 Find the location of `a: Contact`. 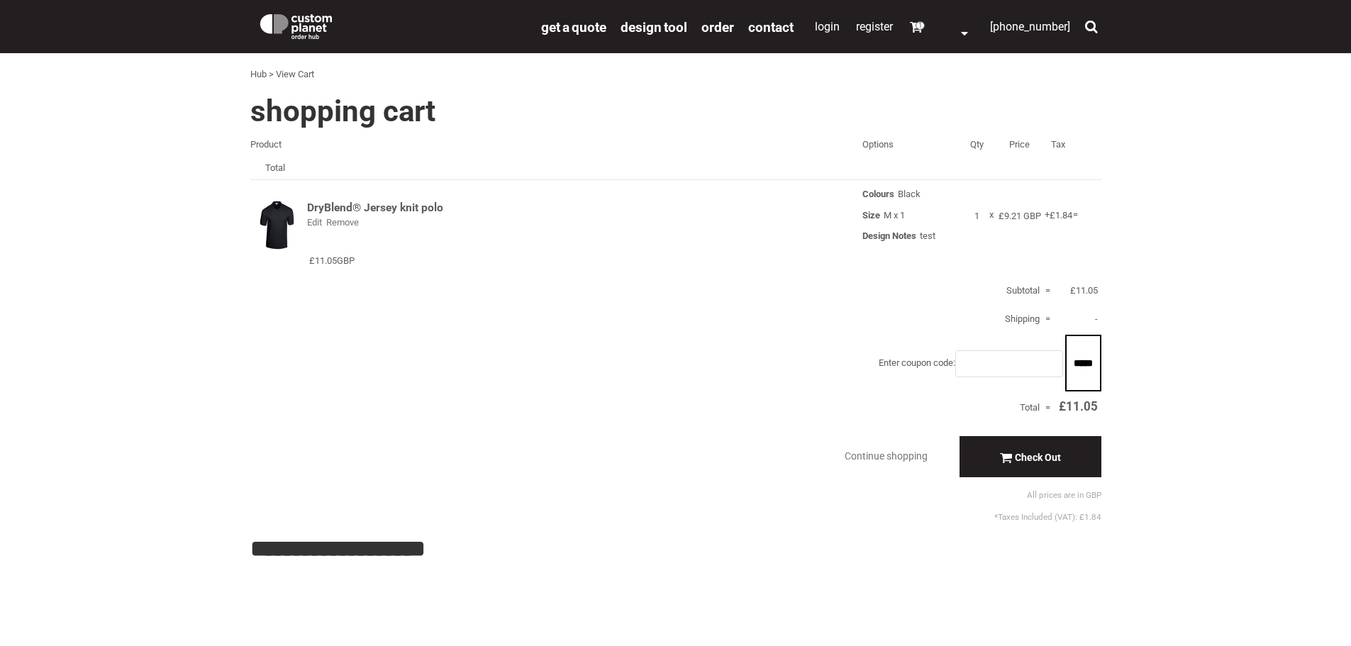

a: Contact is located at coordinates (771, 26).